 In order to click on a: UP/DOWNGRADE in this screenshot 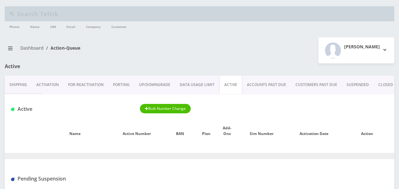, I will do `click(155, 85)`.